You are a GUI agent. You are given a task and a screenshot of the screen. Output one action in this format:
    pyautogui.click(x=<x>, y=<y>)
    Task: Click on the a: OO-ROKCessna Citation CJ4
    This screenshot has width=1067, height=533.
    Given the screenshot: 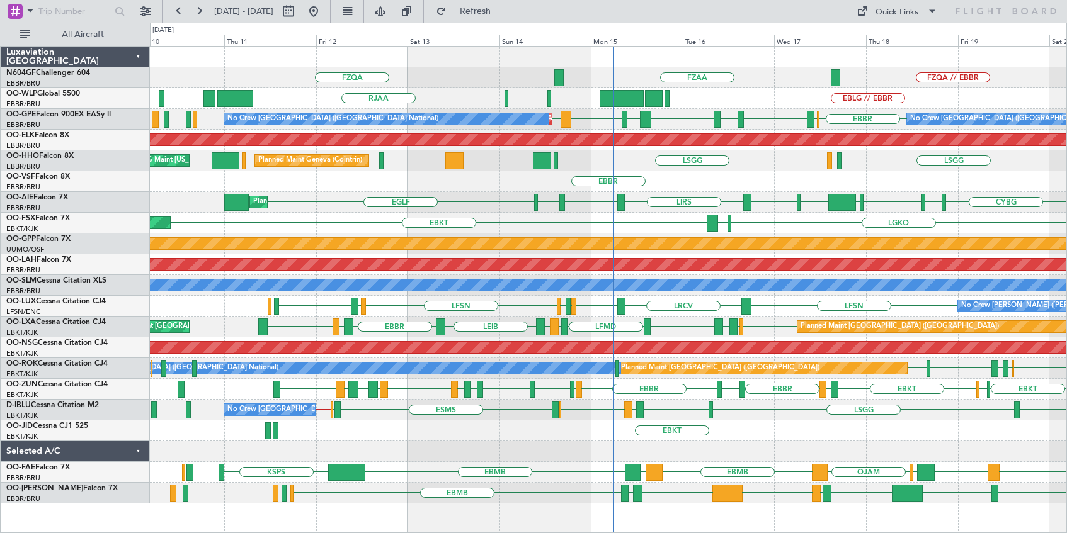 What is the action you would take?
    pyautogui.click(x=57, y=364)
    